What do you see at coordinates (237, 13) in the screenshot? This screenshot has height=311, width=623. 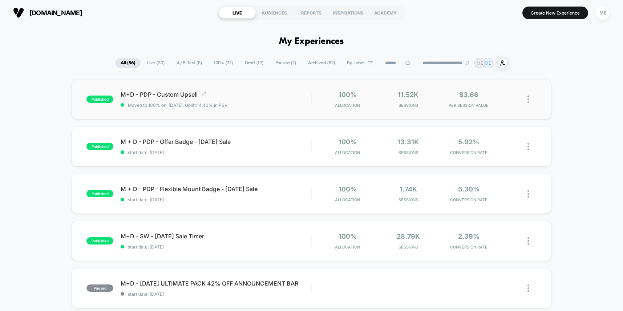 I see `div: LIVE` at bounding box center [237, 13].